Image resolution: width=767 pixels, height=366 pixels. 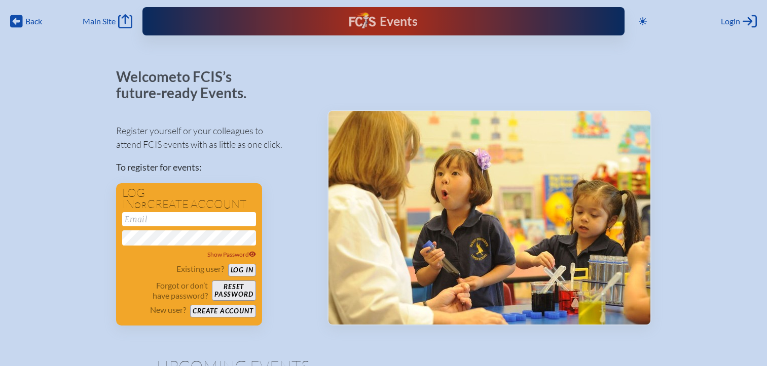 I want to click on p: Existing user?, so click(x=200, y=269).